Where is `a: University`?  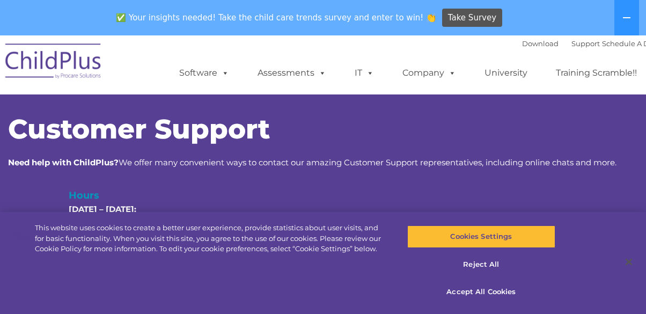
a: University is located at coordinates (506, 73).